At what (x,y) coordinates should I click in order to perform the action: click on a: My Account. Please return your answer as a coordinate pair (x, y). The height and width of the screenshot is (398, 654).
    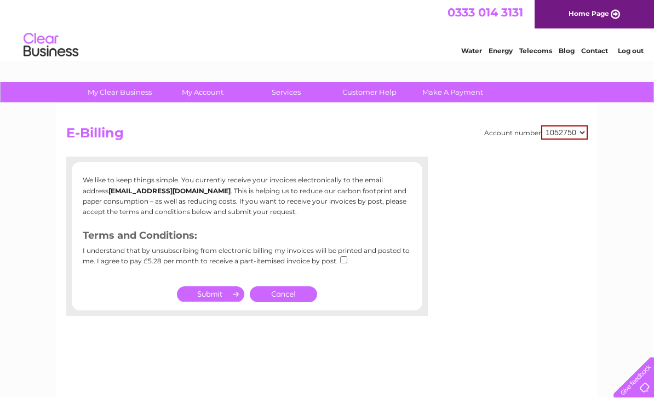
    Looking at the image, I should click on (203, 92).